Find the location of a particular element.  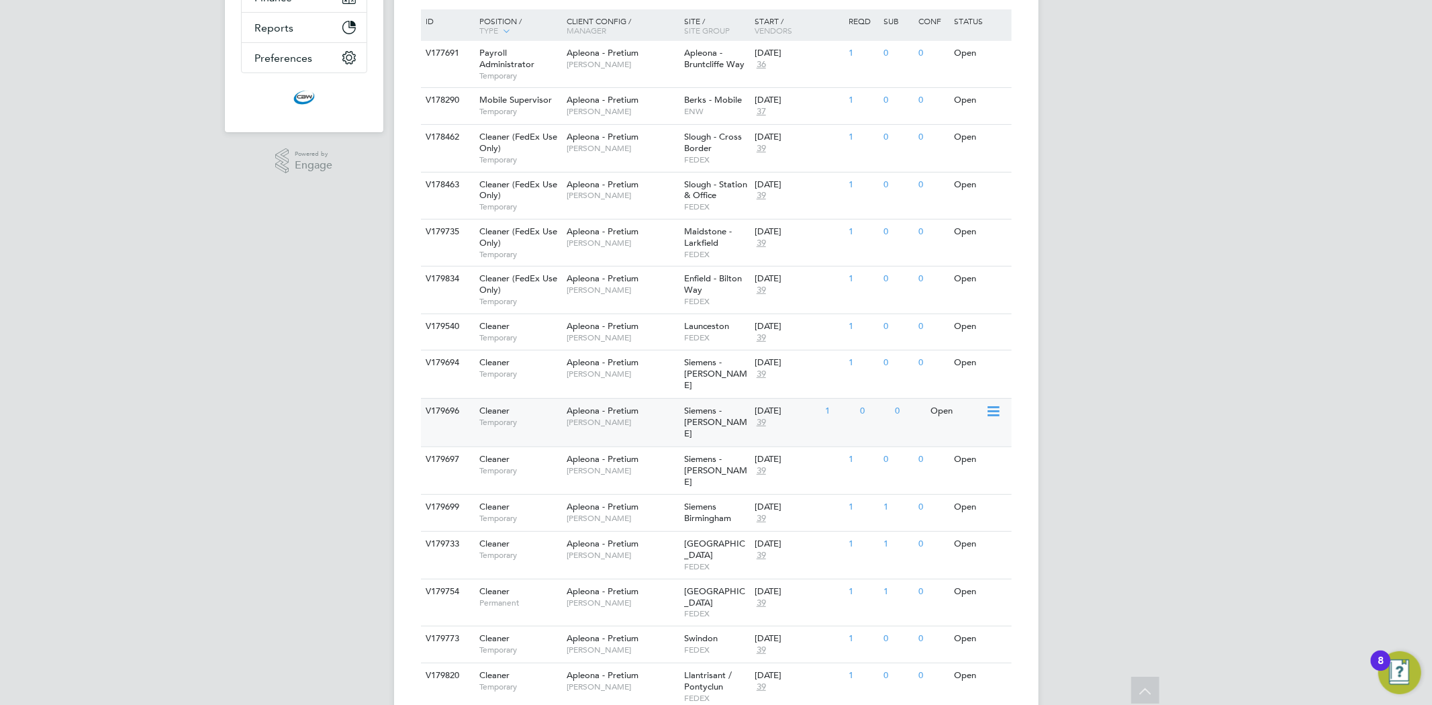

span: Maidstone - Larkfield is located at coordinates (707, 237).